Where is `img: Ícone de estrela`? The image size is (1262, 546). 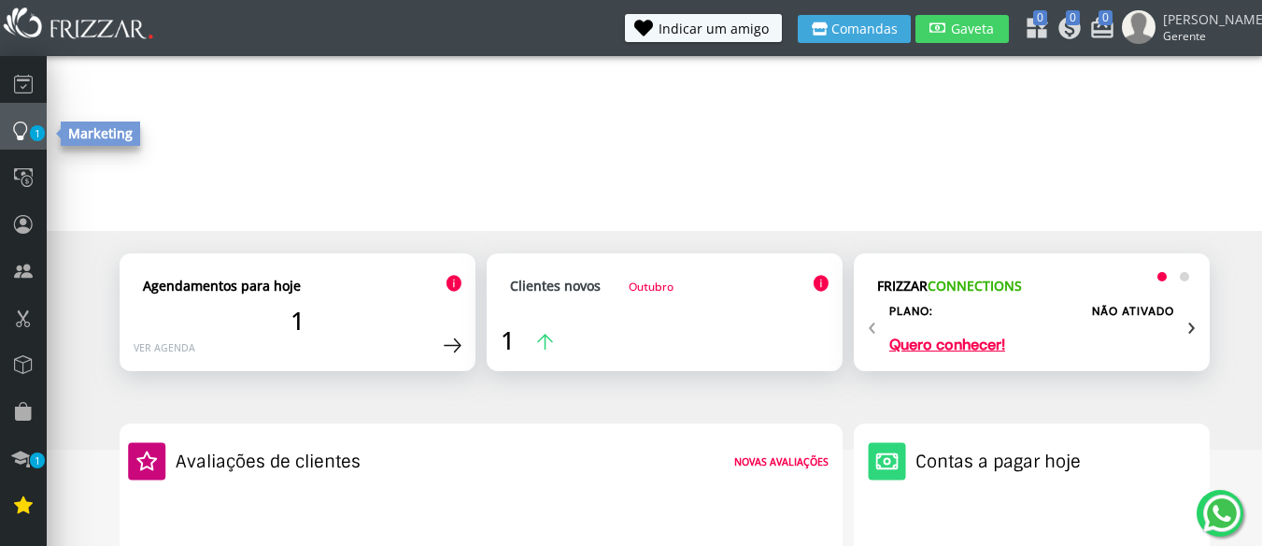
img: Ícone de estrela is located at coordinates (147, 461).